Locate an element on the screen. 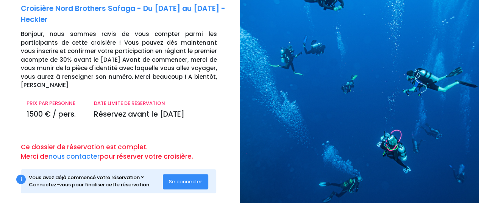  p: 1500 € / pers. is located at coordinates (54, 114).